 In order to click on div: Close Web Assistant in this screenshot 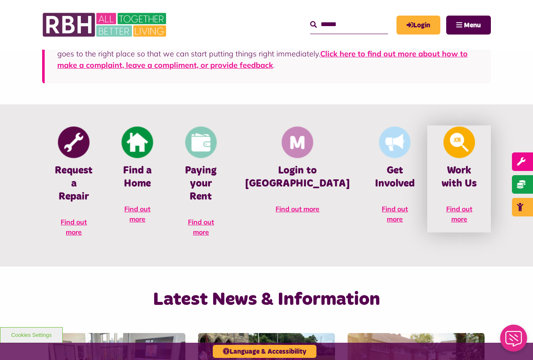, I will do `click(19, 16)`.